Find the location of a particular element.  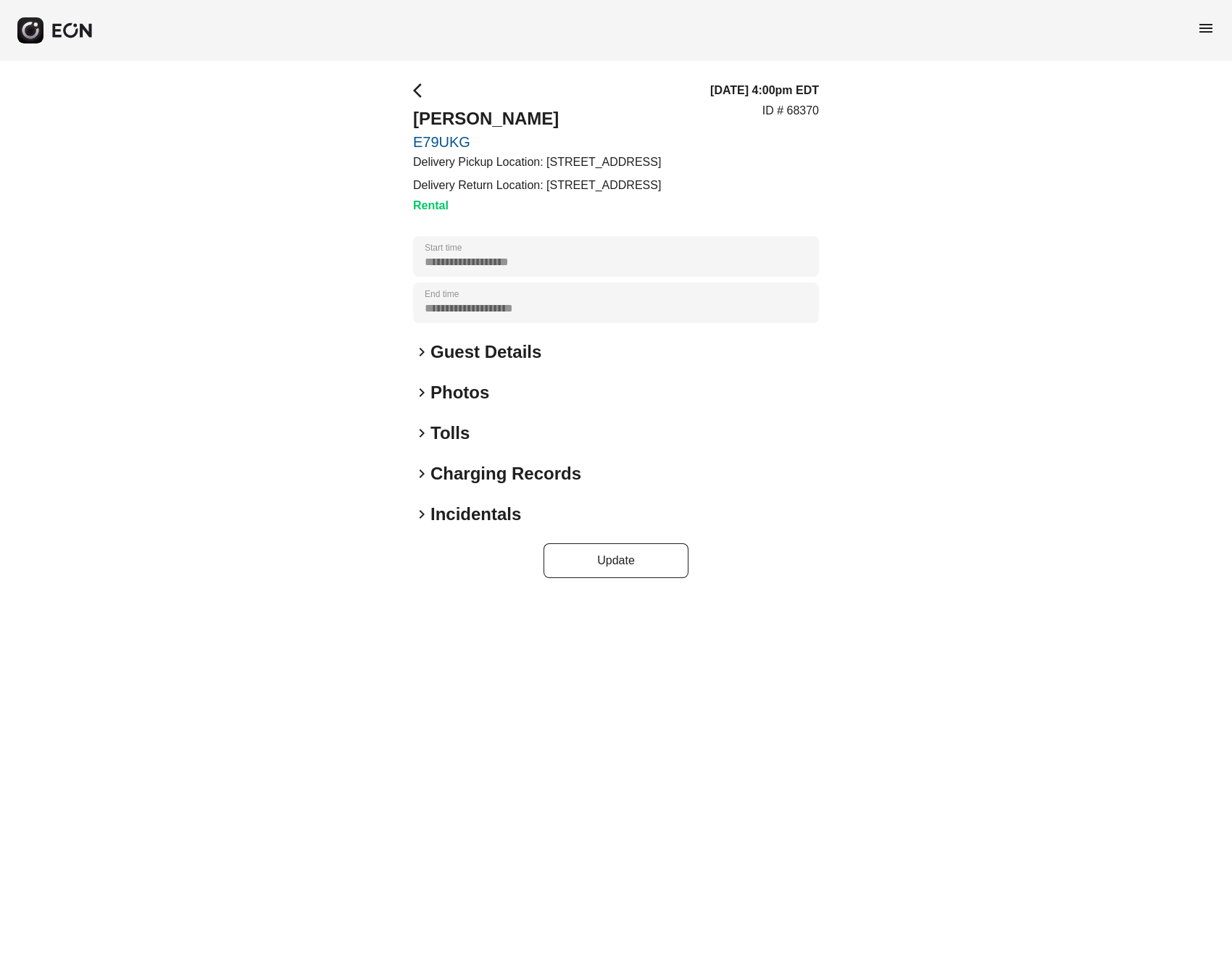

h3: Rental is located at coordinates (537, 205).